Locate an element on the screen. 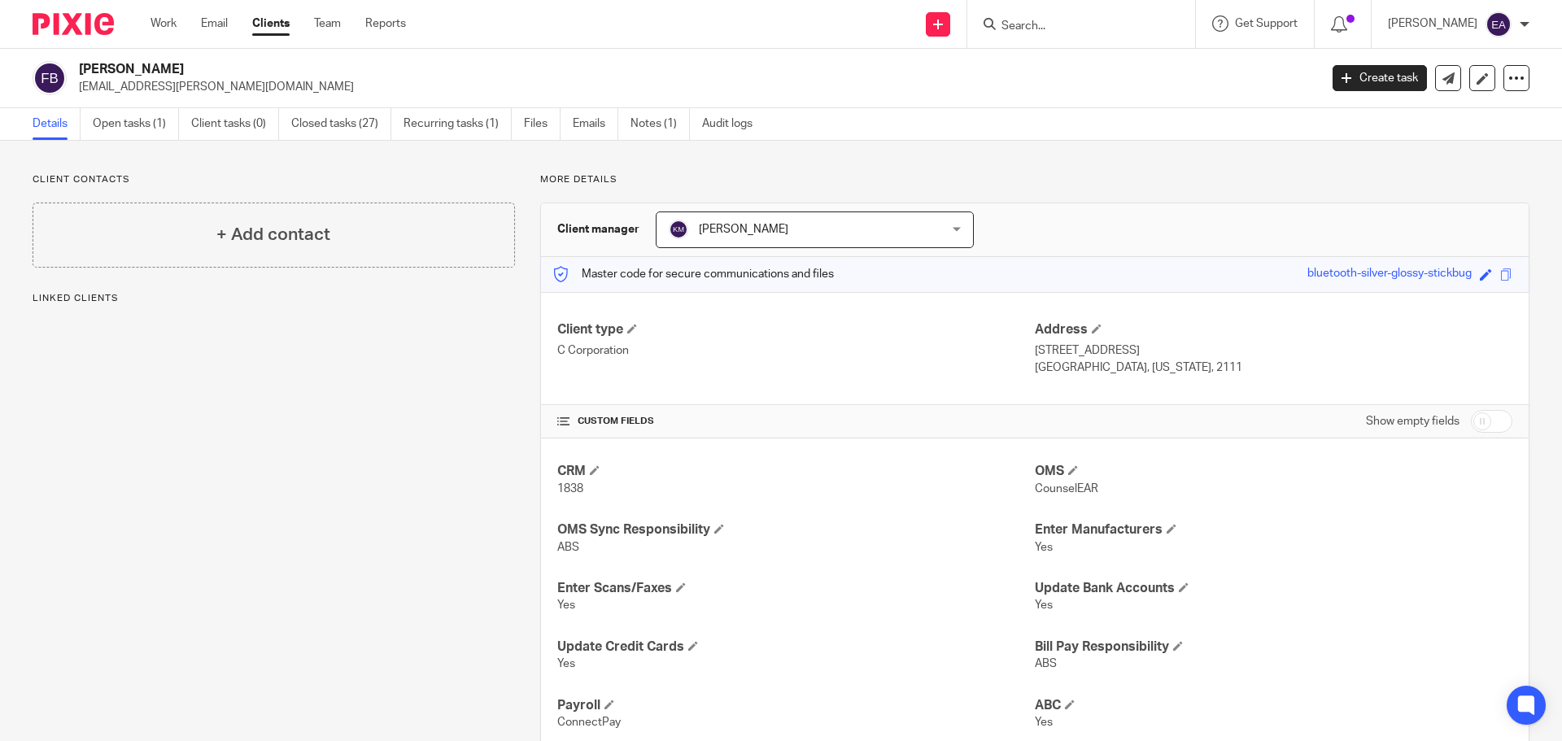  h4: + Add contact is located at coordinates (273, 234).